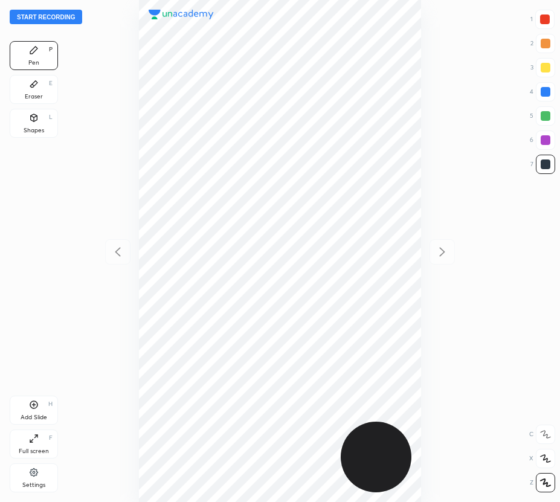 The image size is (560, 502). I want to click on div: F, so click(51, 438).